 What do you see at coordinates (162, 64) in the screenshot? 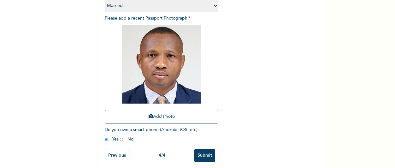
I see `img: Crop` at bounding box center [162, 64].